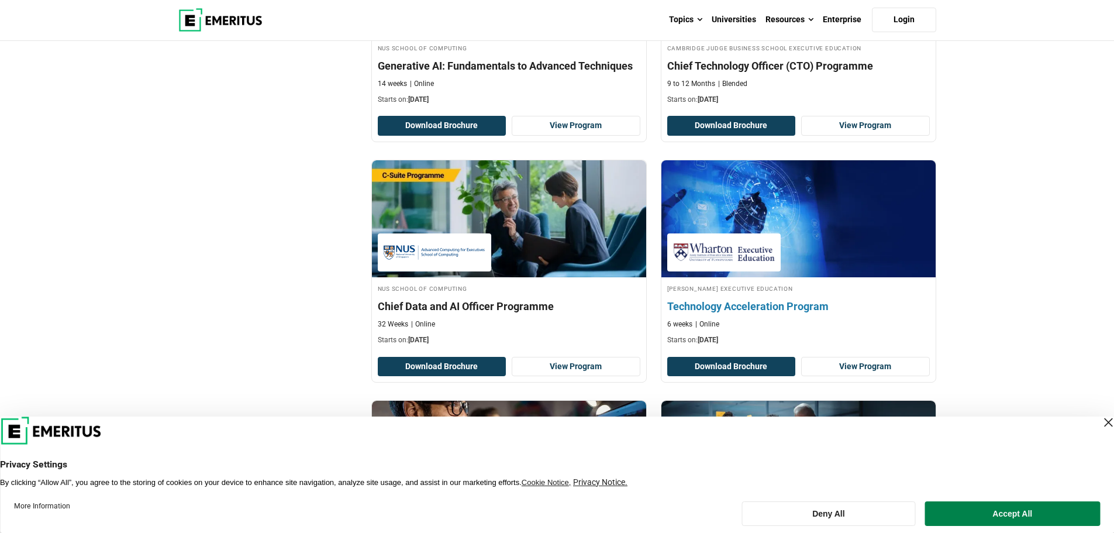  I want to click on img: NUS School of Computing, so click(435, 252).